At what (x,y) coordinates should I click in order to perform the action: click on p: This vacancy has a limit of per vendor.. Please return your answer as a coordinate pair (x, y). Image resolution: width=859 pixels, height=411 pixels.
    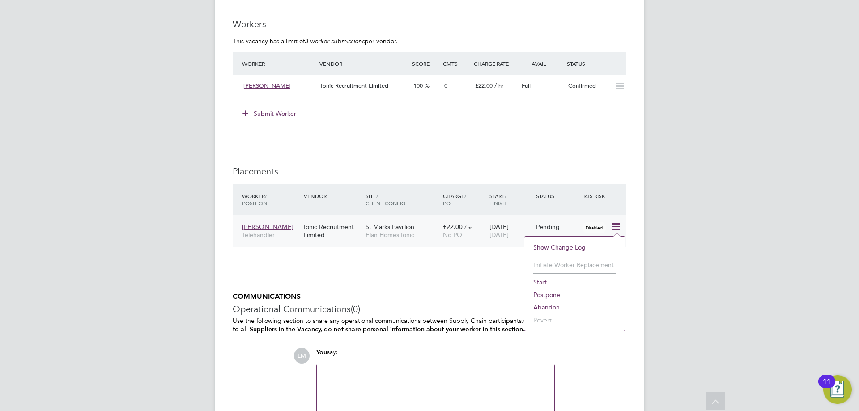
    Looking at the image, I should click on (430, 41).